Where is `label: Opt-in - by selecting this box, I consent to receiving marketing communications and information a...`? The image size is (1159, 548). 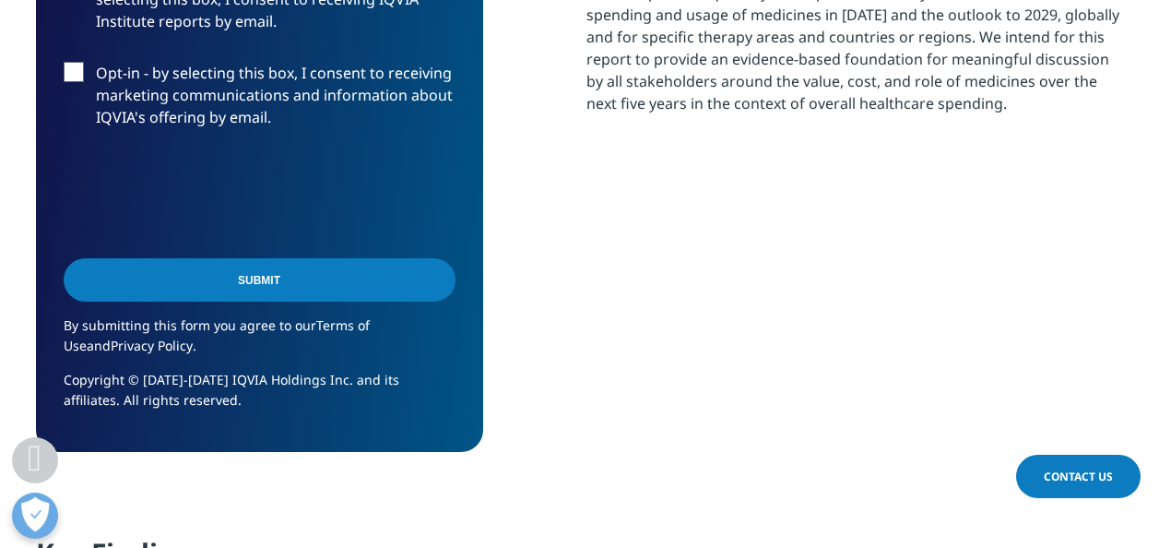
label: Opt-in - by selecting this box, I consent to receiving marketing communications and information a... is located at coordinates (259, 100).